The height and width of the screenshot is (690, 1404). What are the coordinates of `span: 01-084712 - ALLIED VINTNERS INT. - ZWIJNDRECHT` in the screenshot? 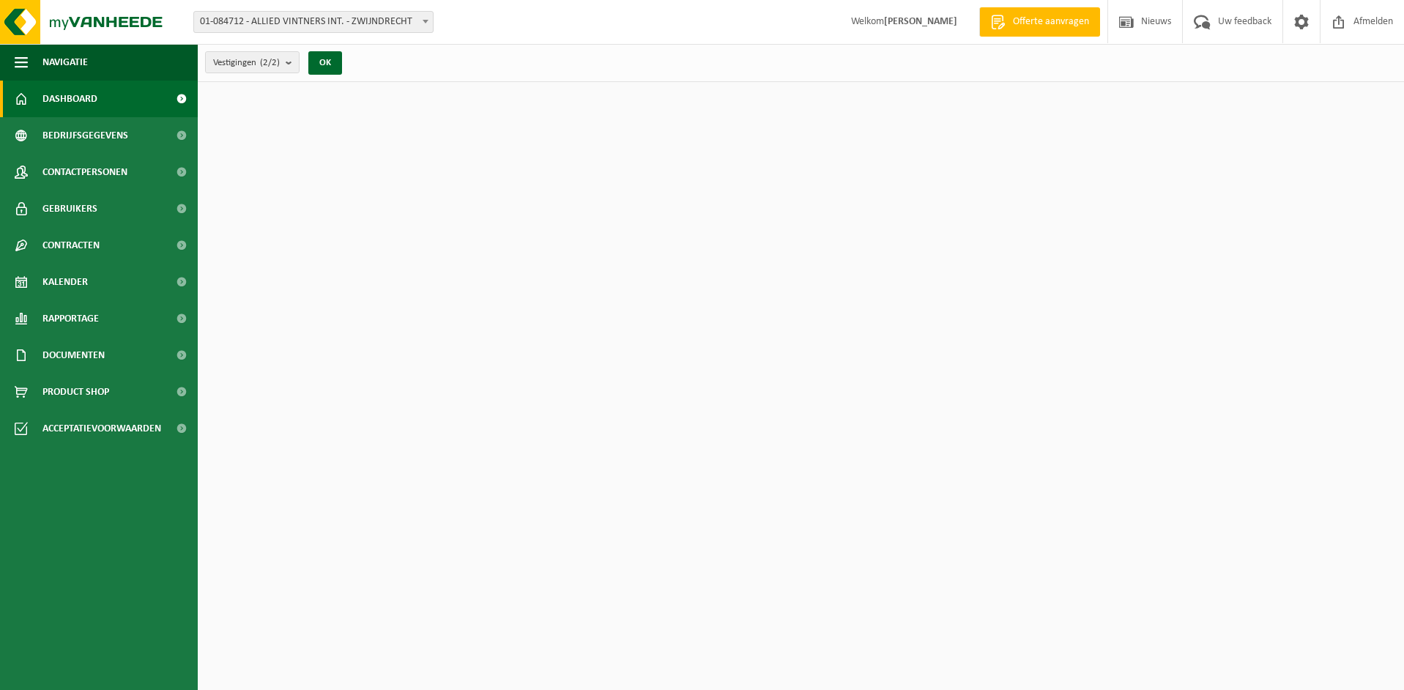 It's located at (314, 22).